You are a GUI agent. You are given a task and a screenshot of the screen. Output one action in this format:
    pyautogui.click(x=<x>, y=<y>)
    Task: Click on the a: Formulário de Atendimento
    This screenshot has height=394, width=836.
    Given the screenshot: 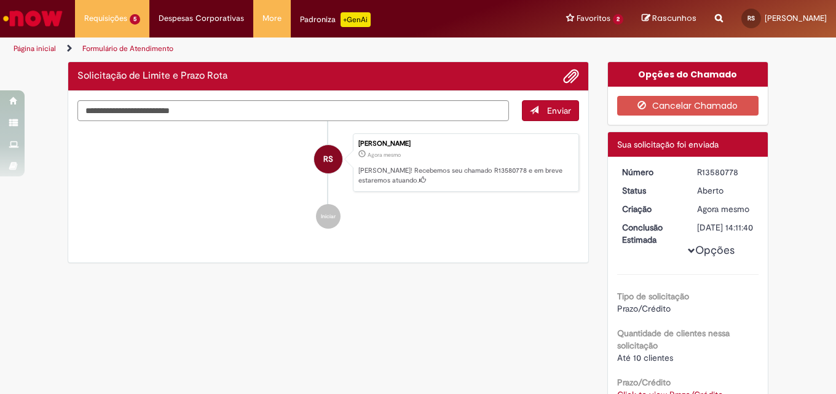 What is the action you would take?
    pyautogui.click(x=128, y=49)
    